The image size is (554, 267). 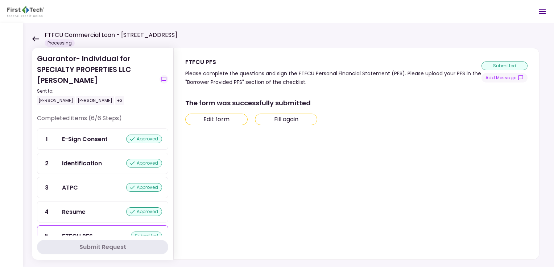 I want to click on a: 5FTFCU PFSsubmitted, so click(x=103, y=236).